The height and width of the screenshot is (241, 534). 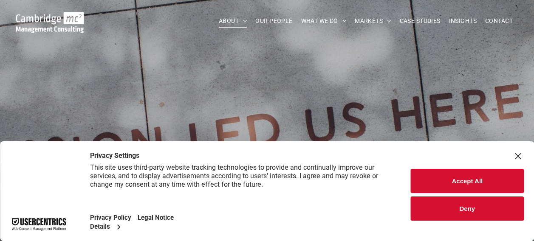 I want to click on a: INSIGHTS, so click(x=462, y=21).